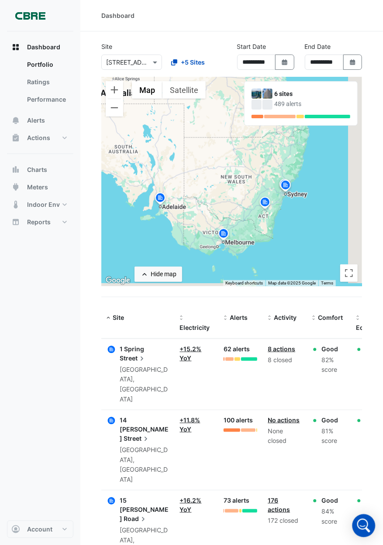 The height and width of the screenshot is (545, 383). Describe the element at coordinates (147, 90) in the screenshot. I see `button: Show street map` at that location.